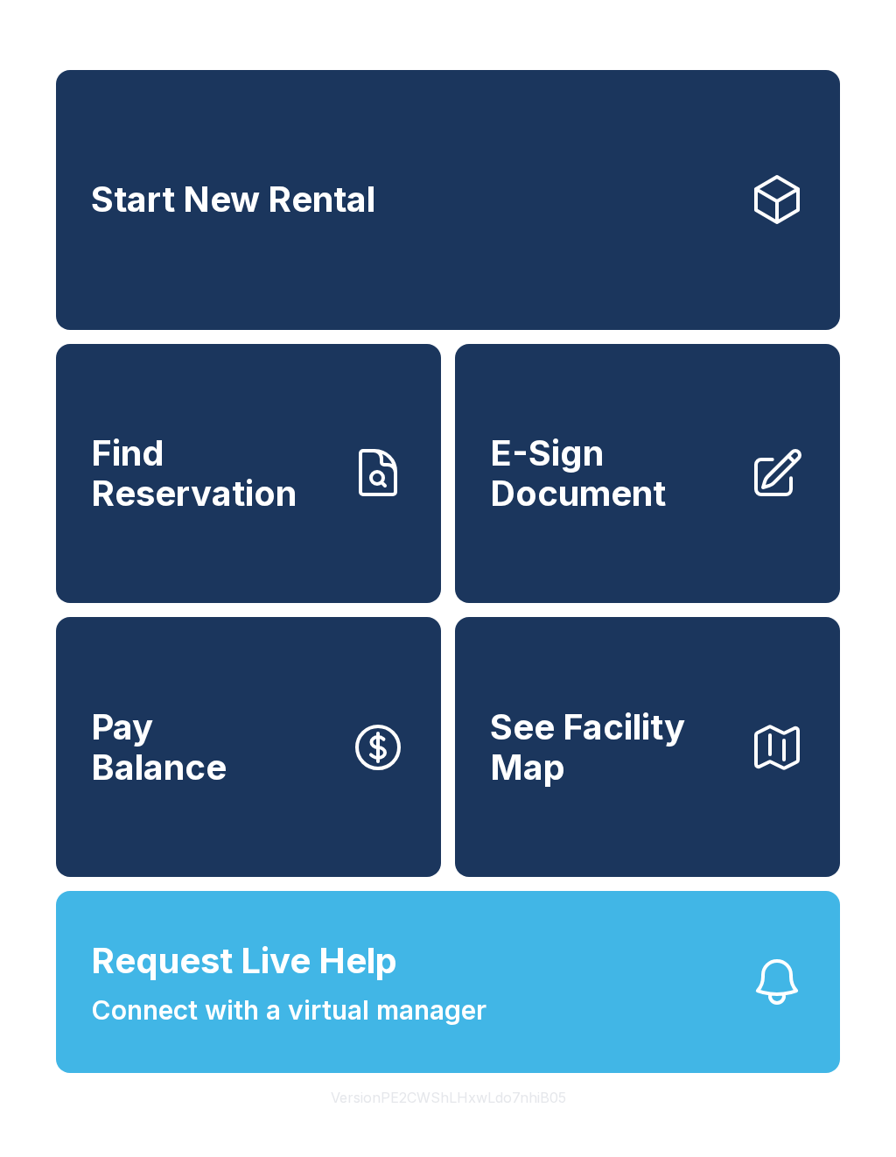 This screenshot has width=896, height=1157. What do you see at coordinates (158, 747) in the screenshot?
I see `span: Pay Balance` at bounding box center [158, 747].